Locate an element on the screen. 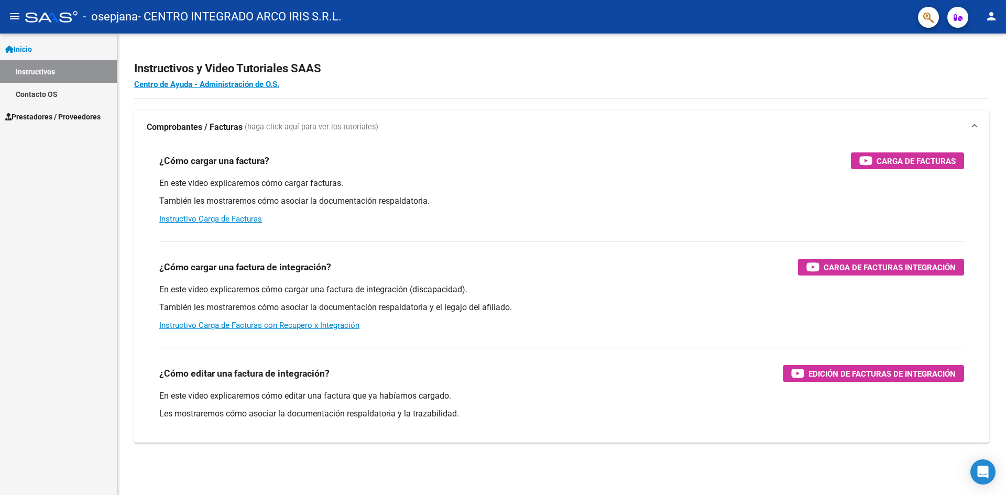  div: Comprobantes / Facturas (haga click aquí para ver los tutoriales) is located at coordinates (561, 293).